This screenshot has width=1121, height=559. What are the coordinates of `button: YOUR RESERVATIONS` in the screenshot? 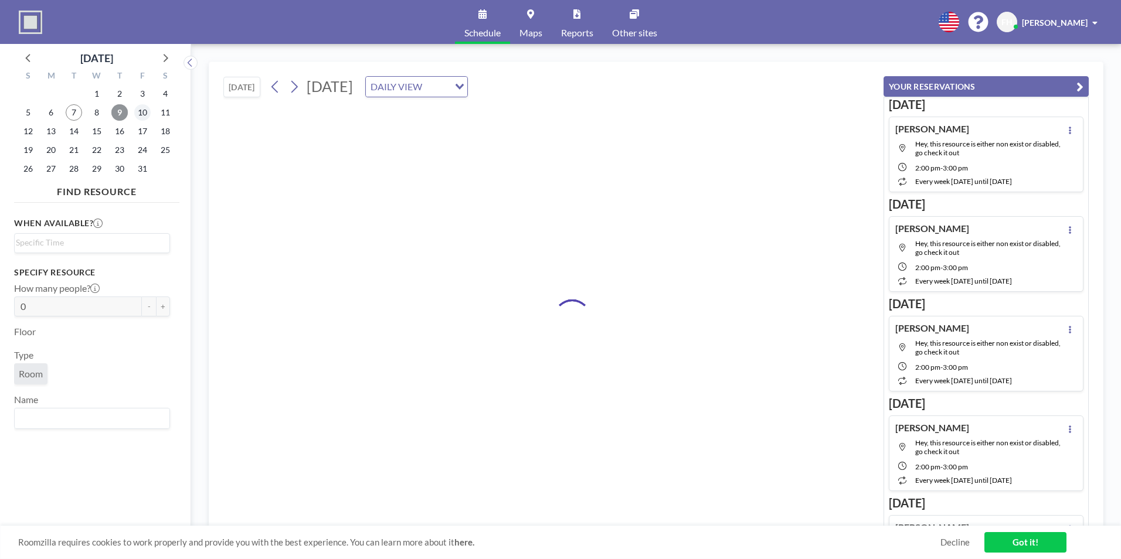 It's located at (986, 86).